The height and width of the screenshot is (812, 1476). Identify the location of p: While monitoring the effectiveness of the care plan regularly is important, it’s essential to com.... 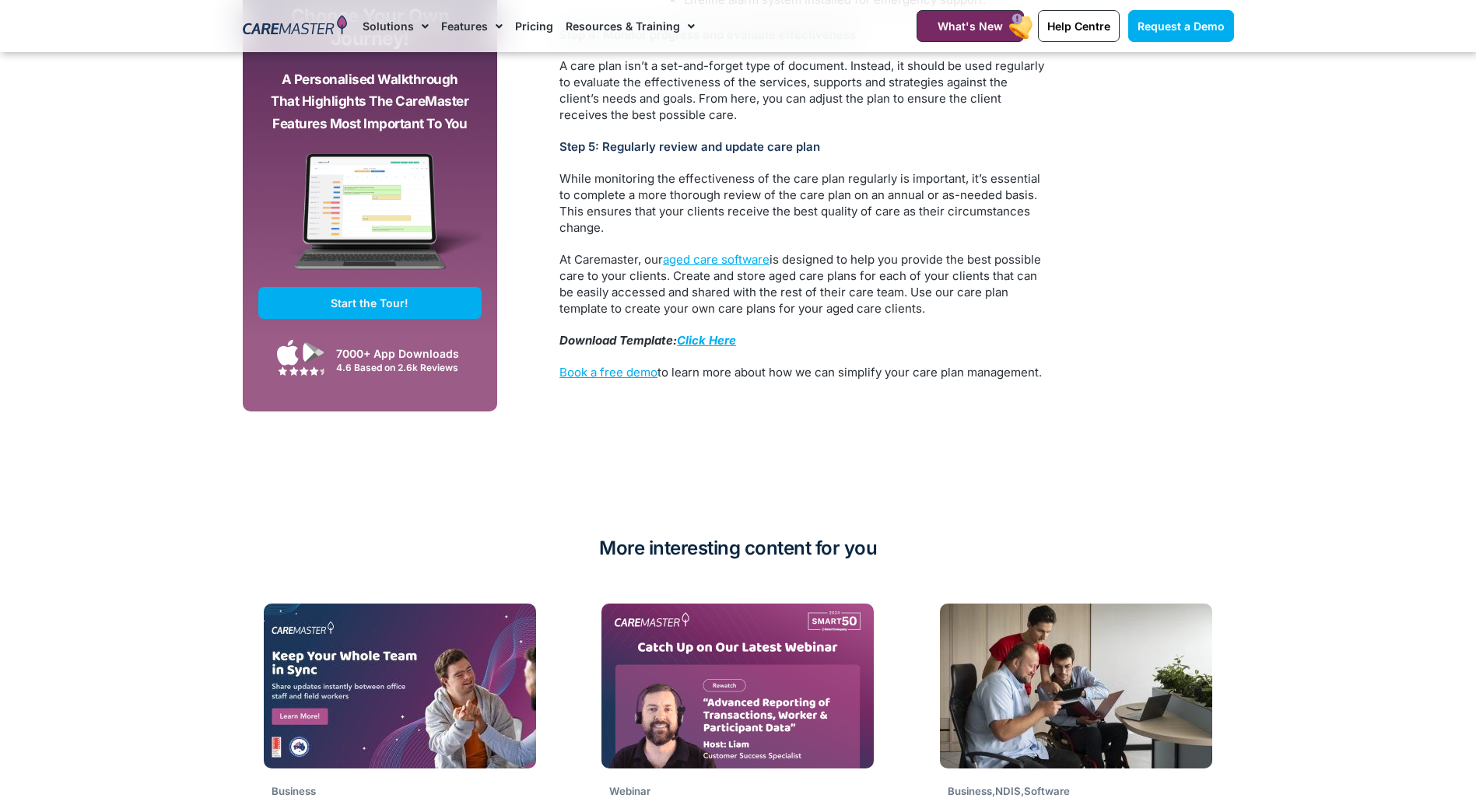
(804, 203).